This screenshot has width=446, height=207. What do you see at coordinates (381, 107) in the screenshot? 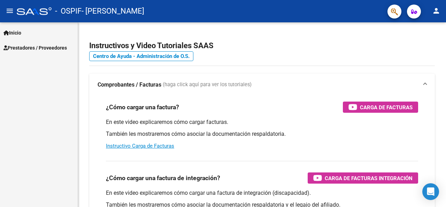
I see `button: Carga de Facturas` at bounding box center [381, 107].